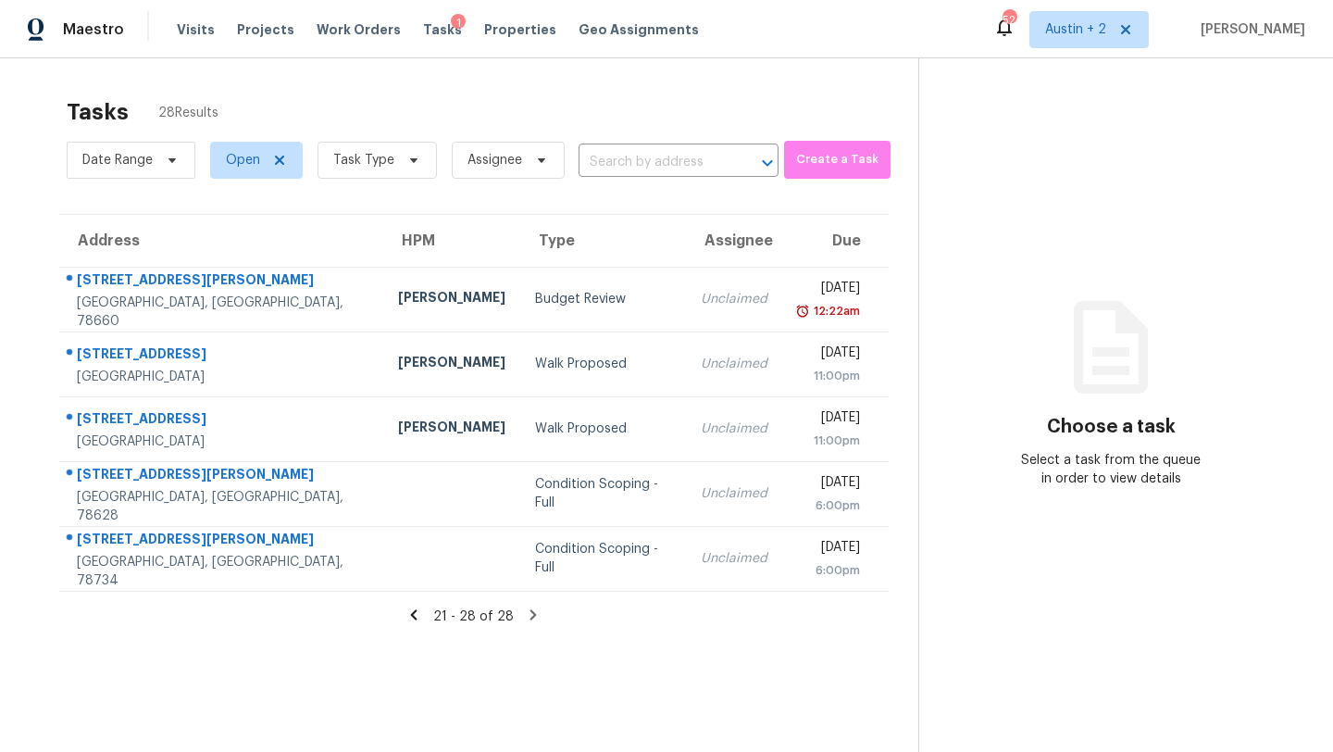 The width and height of the screenshot is (1333, 752). What do you see at coordinates (767, 163) in the screenshot?
I see `button: Open` at bounding box center [767, 163].